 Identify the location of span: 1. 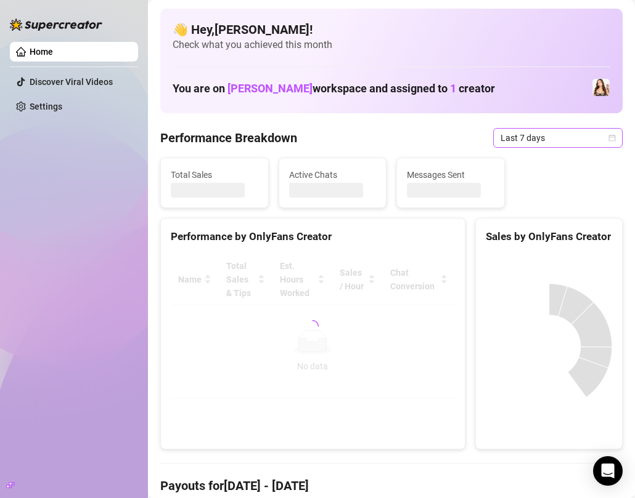
(453, 88).